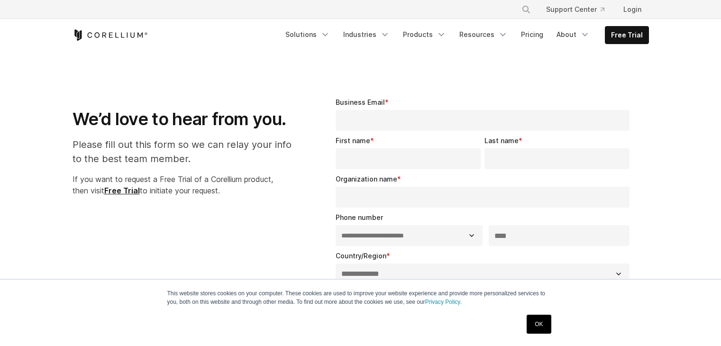 This screenshot has height=346, width=721. I want to click on a: Resources, so click(484, 35).